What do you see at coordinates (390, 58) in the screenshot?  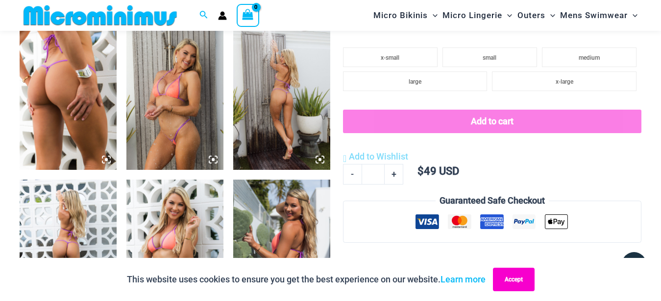 I see `span: x-small` at bounding box center [390, 58].